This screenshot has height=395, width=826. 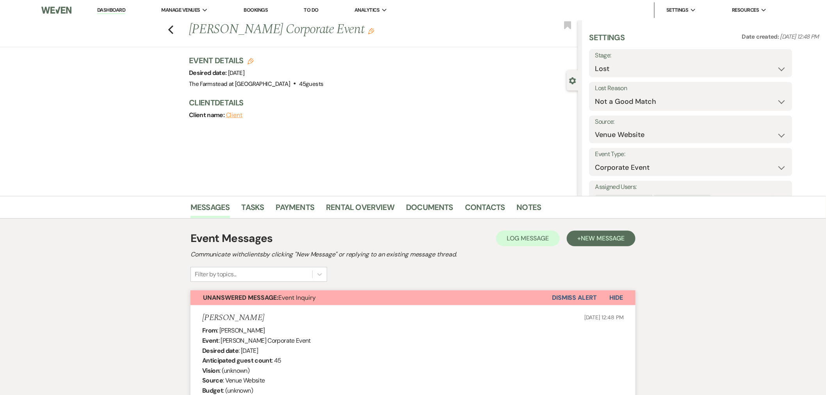 What do you see at coordinates (690, 88) in the screenshot?
I see `label: Lost Reason` at bounding box center [690, 88].